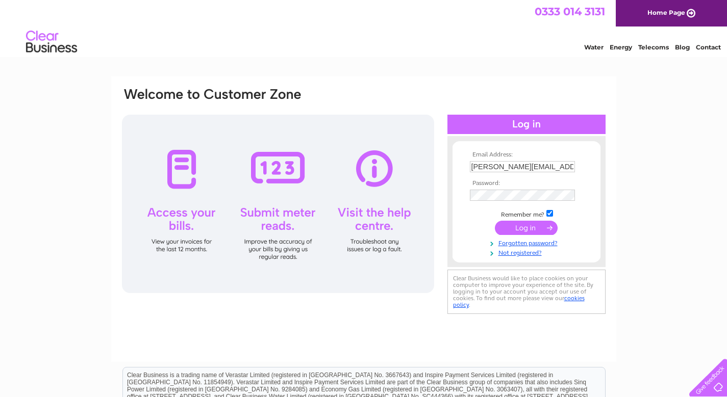 The width and height of the screenshot is (727, 397). What do you see at coordinates (51, 42) in the screenshot?
I see `img: logo.png` at bounding box center [51, 42].